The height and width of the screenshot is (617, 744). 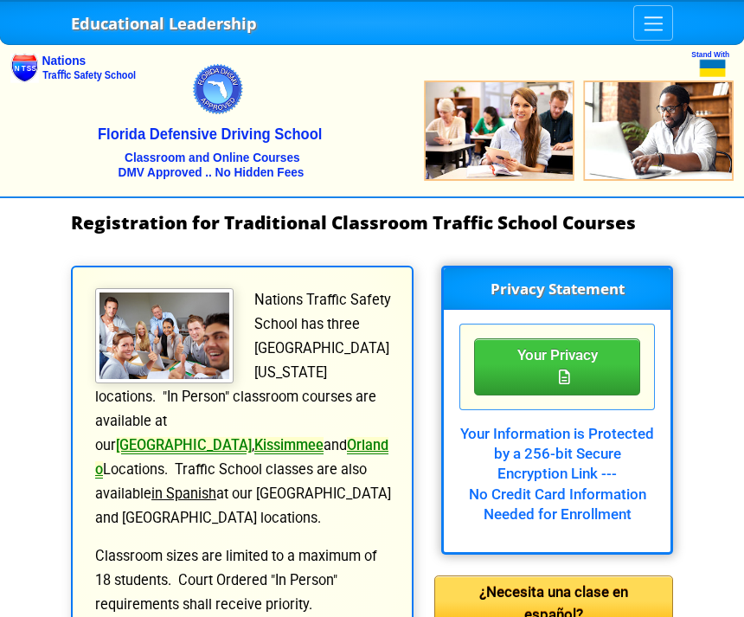 I want to click on button: Toggle navigation, so click(x=654, y=23).